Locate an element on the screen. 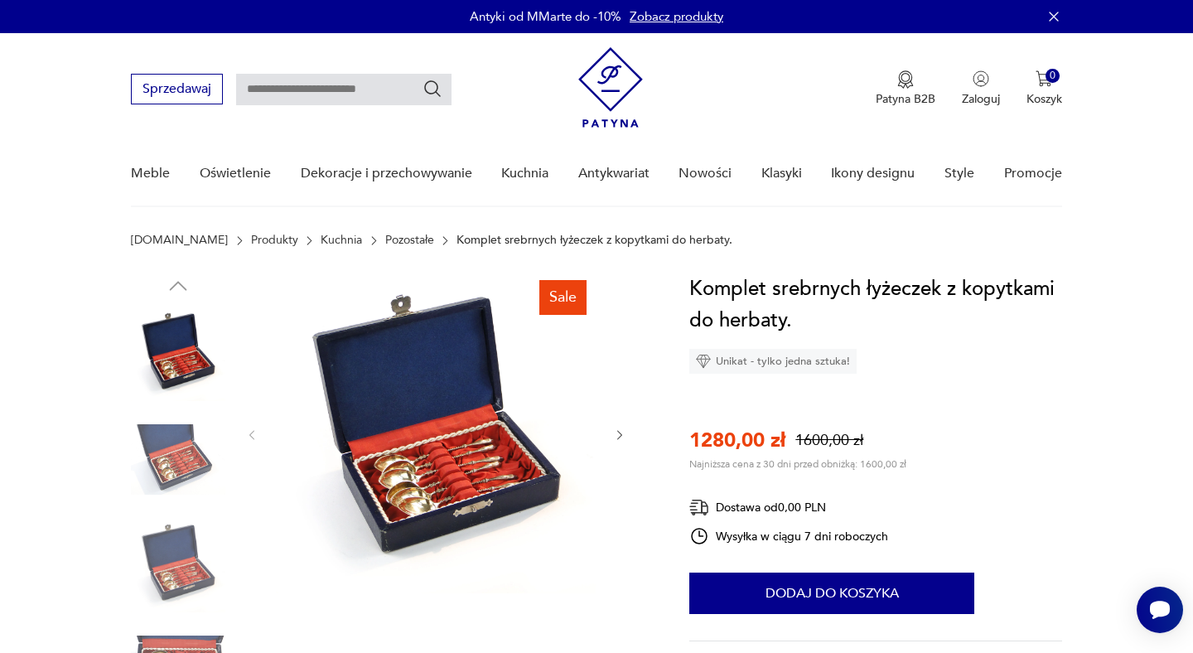 The image size is (1193, 653). a: Antykwariat is located at coordinates (614, 173).